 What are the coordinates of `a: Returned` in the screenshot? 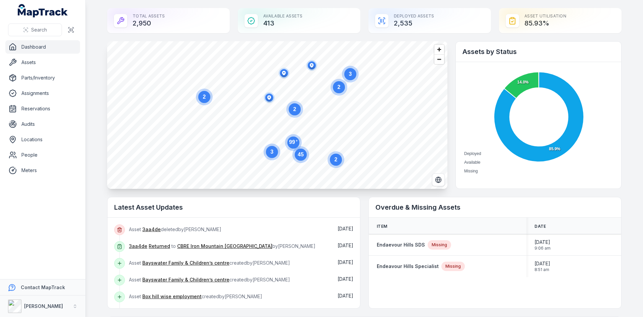 It's located at (160, 246).